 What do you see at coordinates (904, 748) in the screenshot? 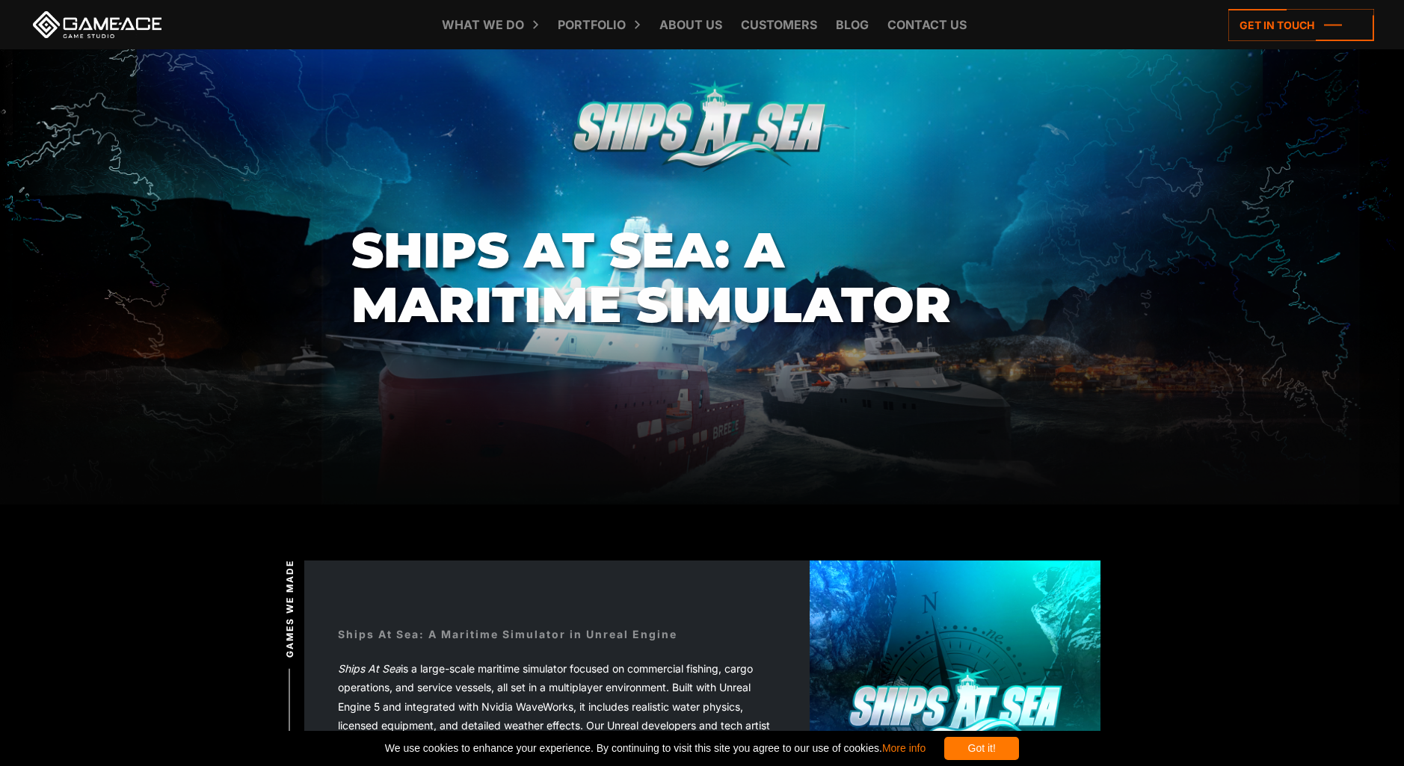
I see `a: More info` at bounding box center [904, 748].